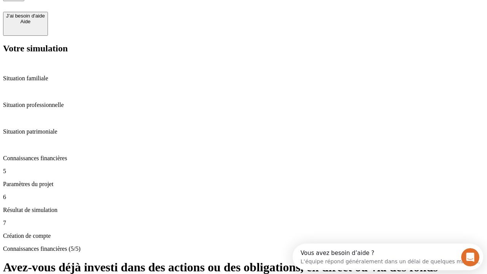  I want to click on p: Résultat de simulation, so click(243, 210).